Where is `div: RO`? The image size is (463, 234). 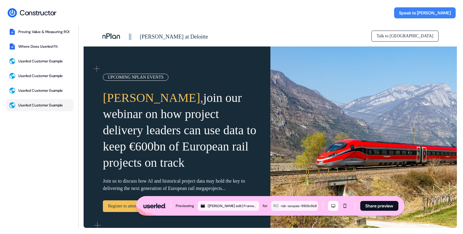
div: RO is located at coordinates (192, 180).